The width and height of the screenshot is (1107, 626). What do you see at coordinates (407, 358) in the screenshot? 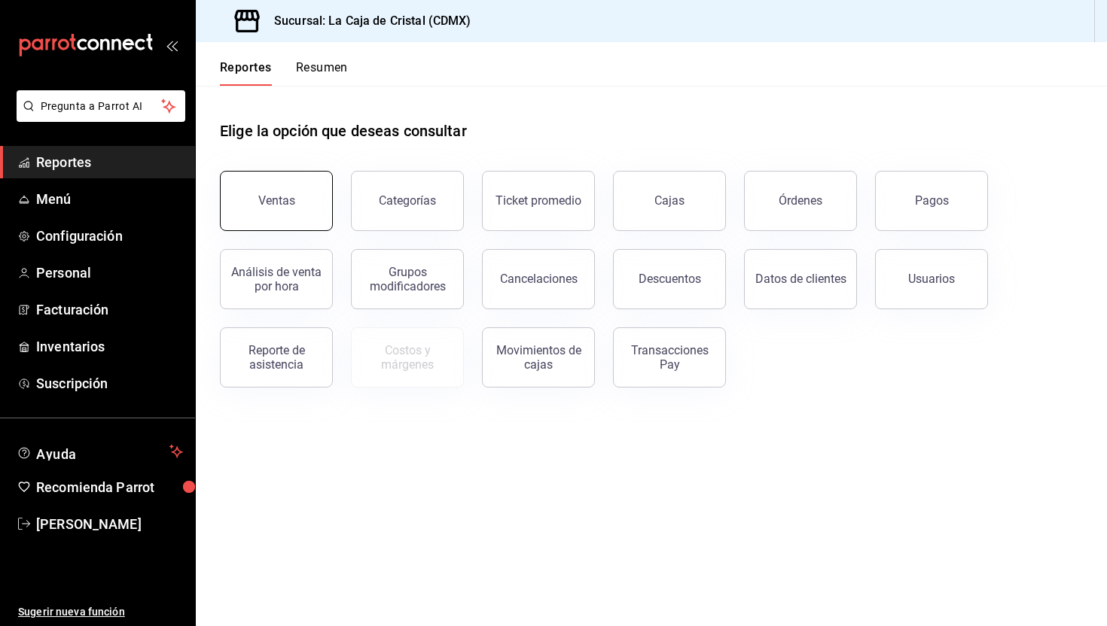
I see `div: Costos y márgenes` at bounding box center [407, 358].